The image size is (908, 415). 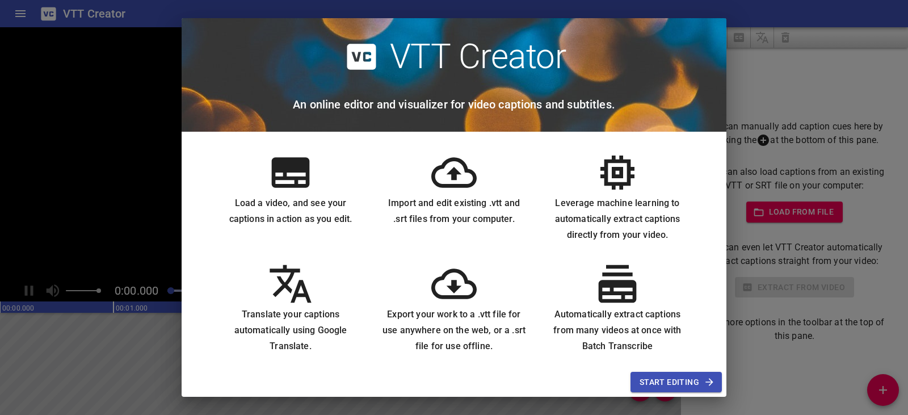 I want to click on h6: Translate your captions automatically using Google Translate., so click(x=291, y=330).